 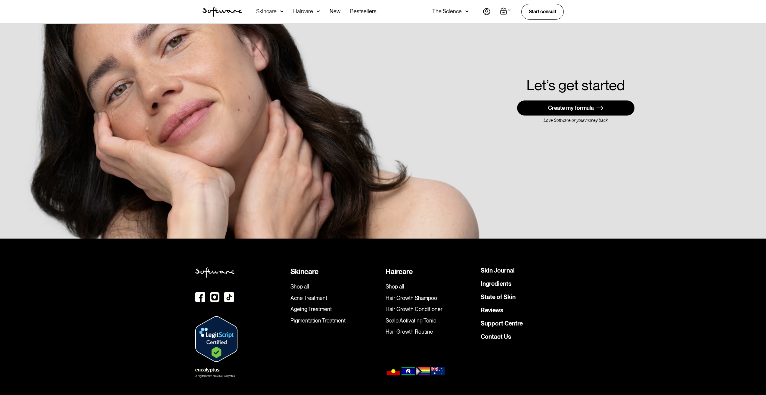 What do you see at coordinates (431, 321) in the screenshot?
I see `a: Scalp Activating Tonic` at bounding box center [431, 321].